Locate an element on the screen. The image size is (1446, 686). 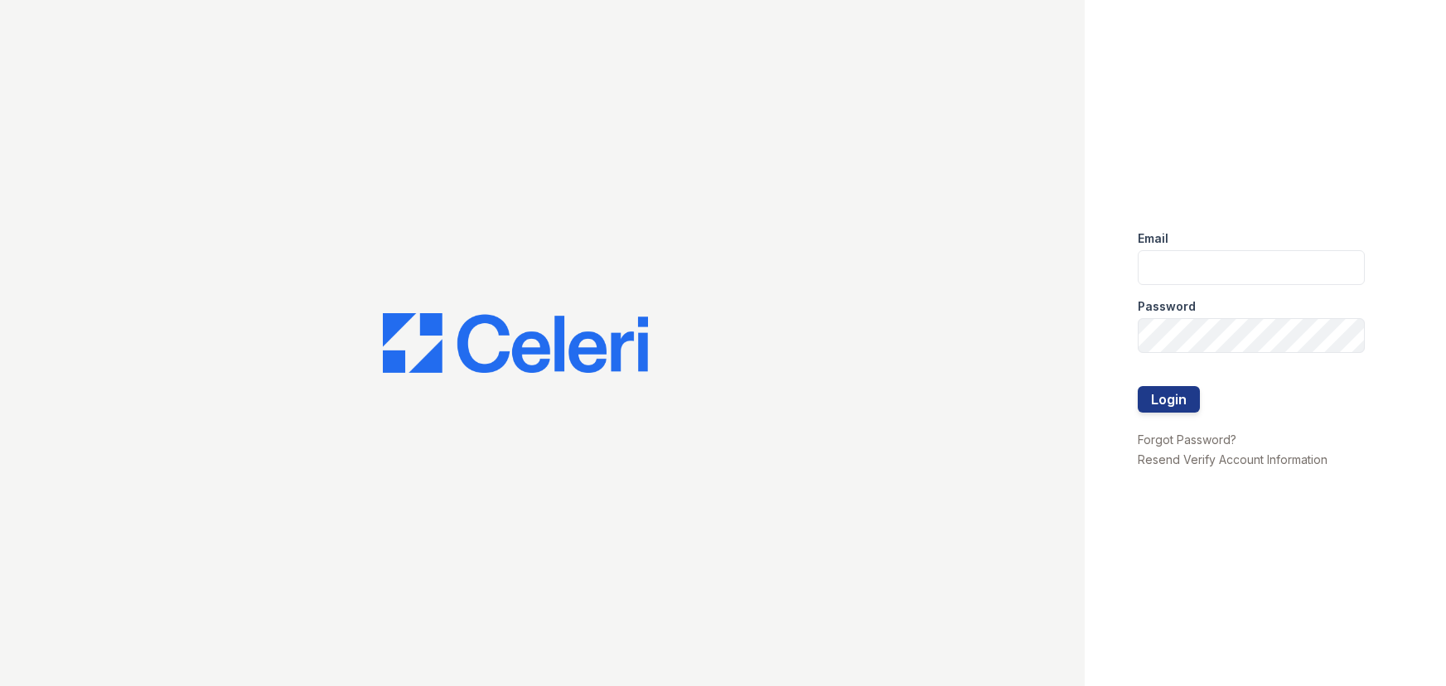
button: Login is located at coordinates (1168, 399).